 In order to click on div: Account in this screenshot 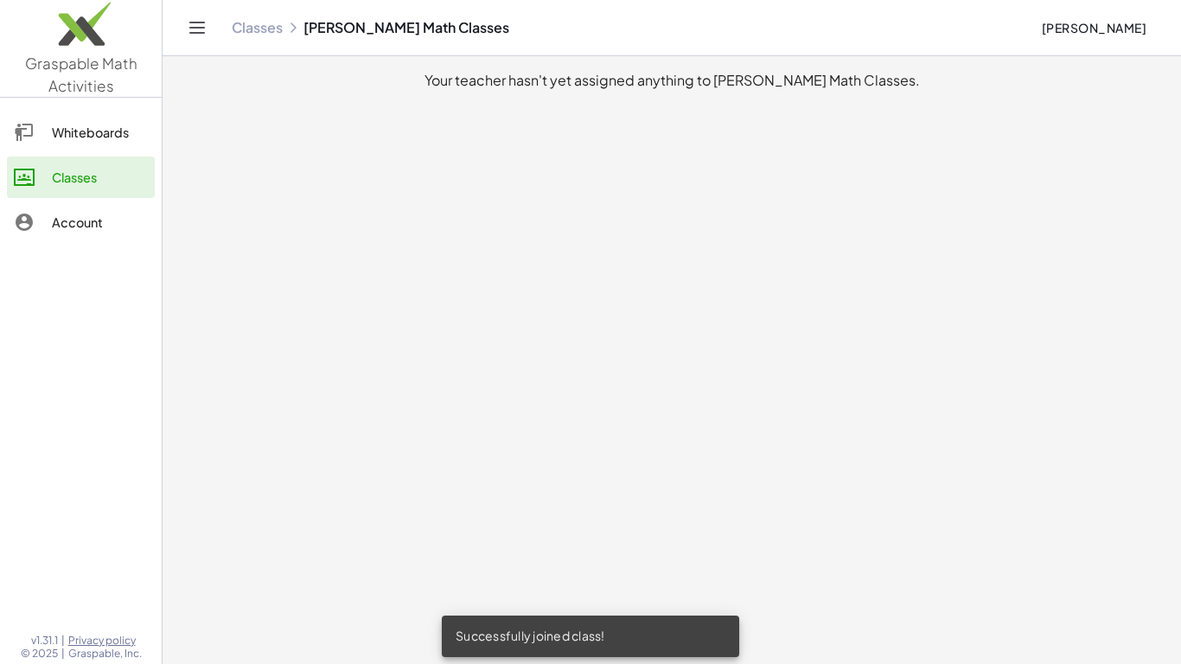, I will do `click(99, 222)`.